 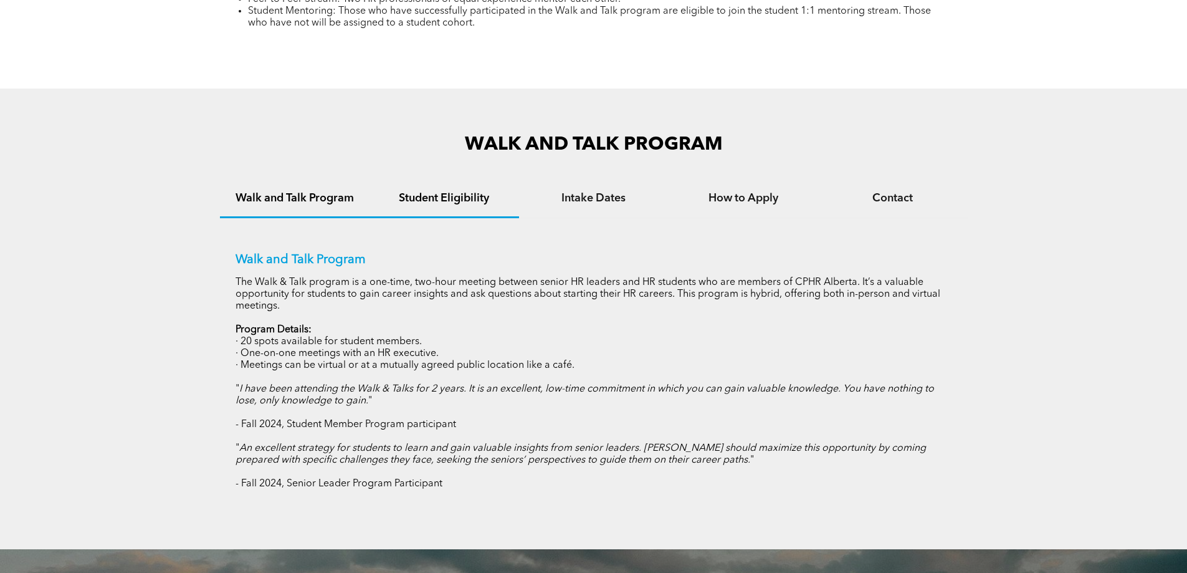 I want to click on p: · 20 spots available for student members., so click(x=594, y=342).